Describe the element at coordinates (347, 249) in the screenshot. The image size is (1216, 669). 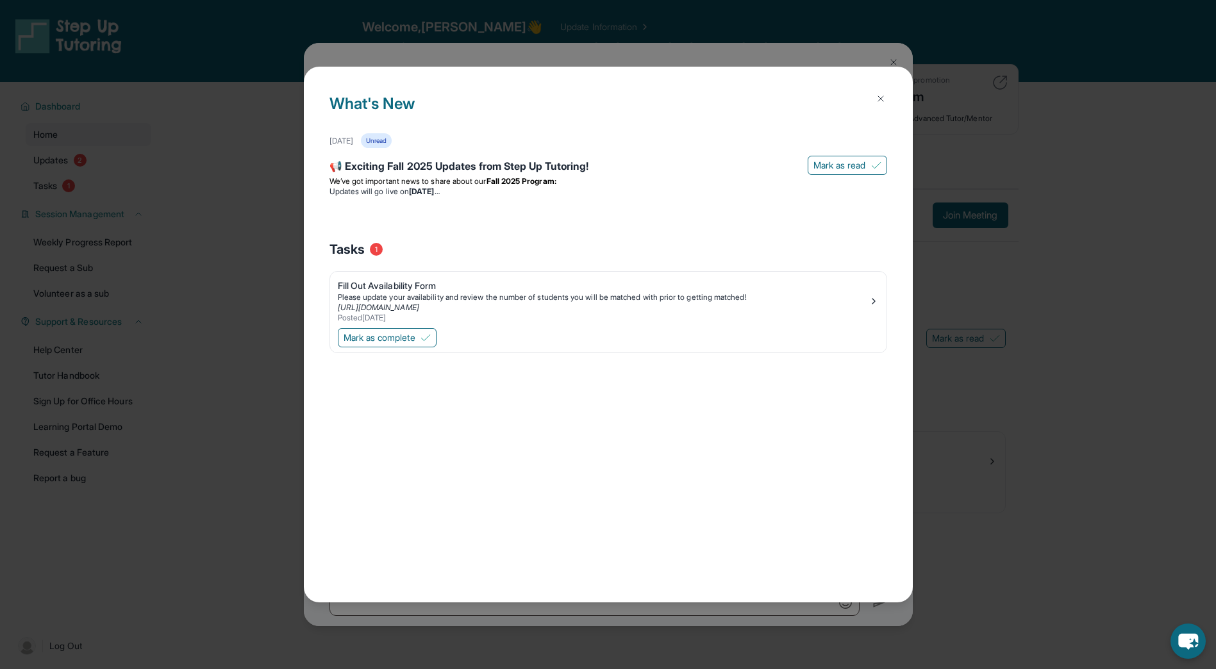
I see `span: Tasks` at that location.